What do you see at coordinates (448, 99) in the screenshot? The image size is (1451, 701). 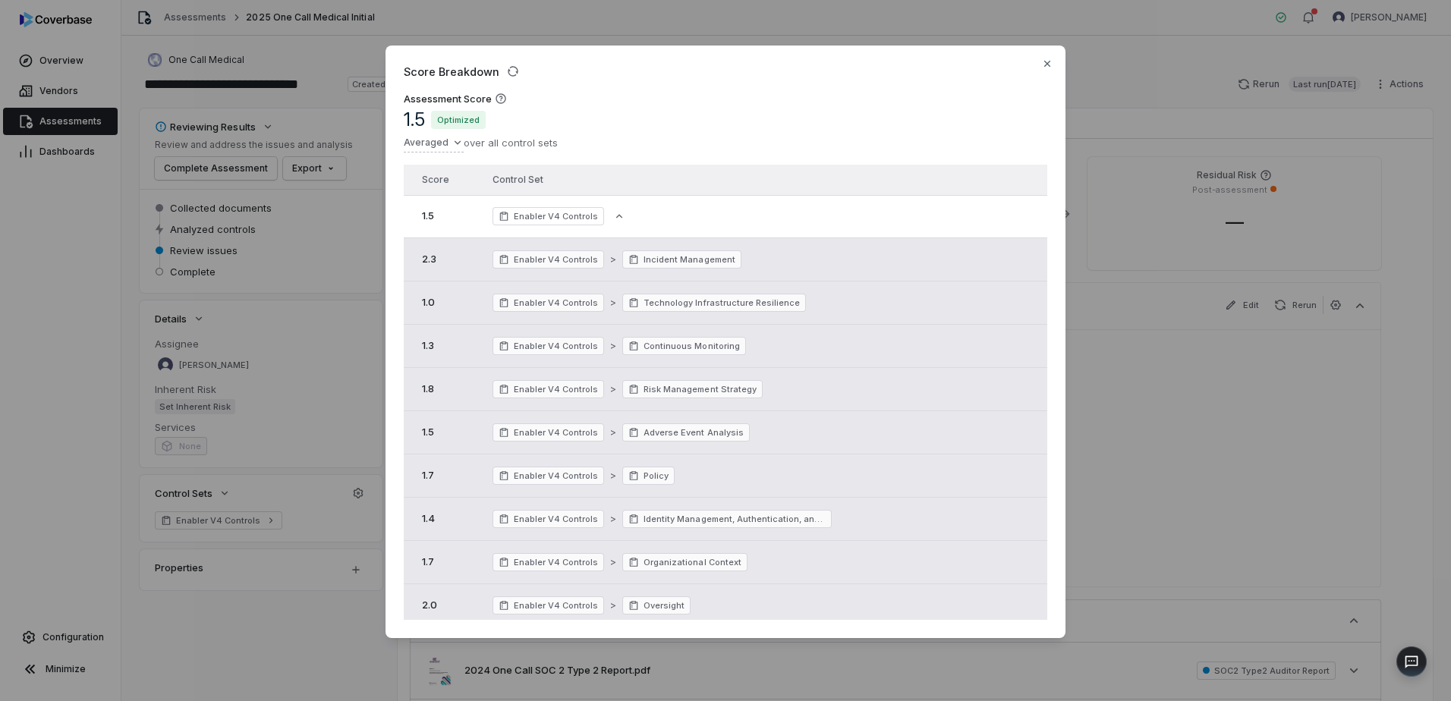 I see `h3: Assessment Score` at bounding box center [448, 99].